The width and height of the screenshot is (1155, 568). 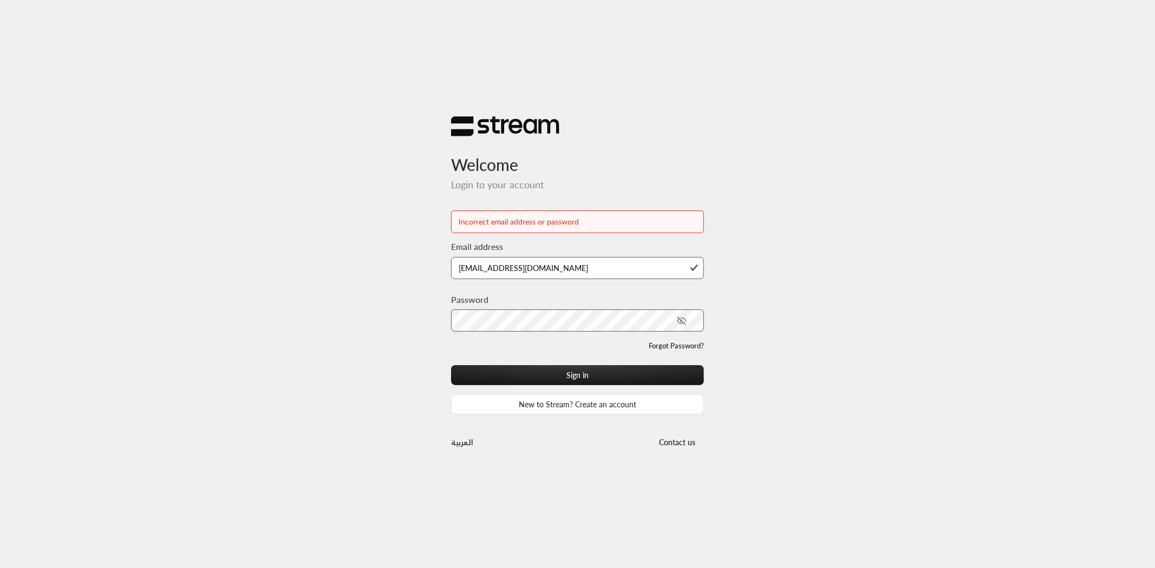 What do you see at coordinates (578, 375) in the screenshot?
I see `button: Sign in` at bounding box center [578, 375].